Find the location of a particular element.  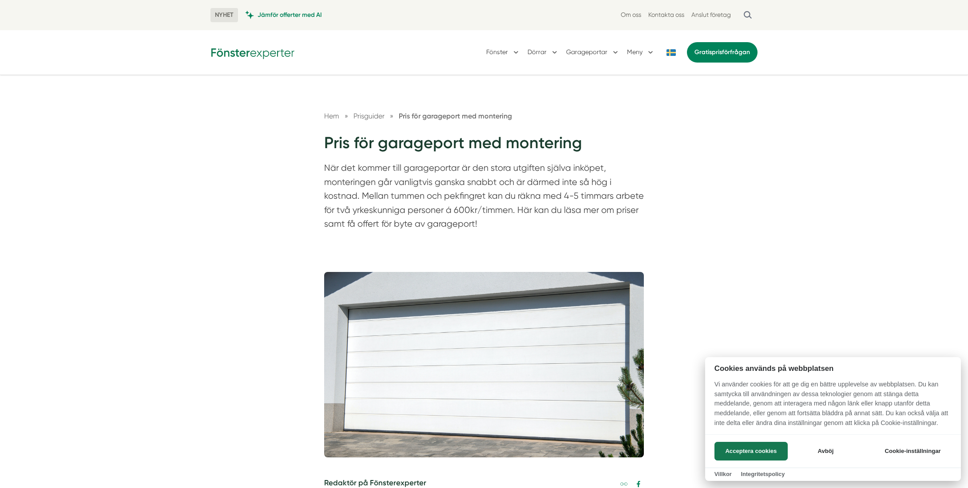

a: Villkor is located at coordinates (723, 474).